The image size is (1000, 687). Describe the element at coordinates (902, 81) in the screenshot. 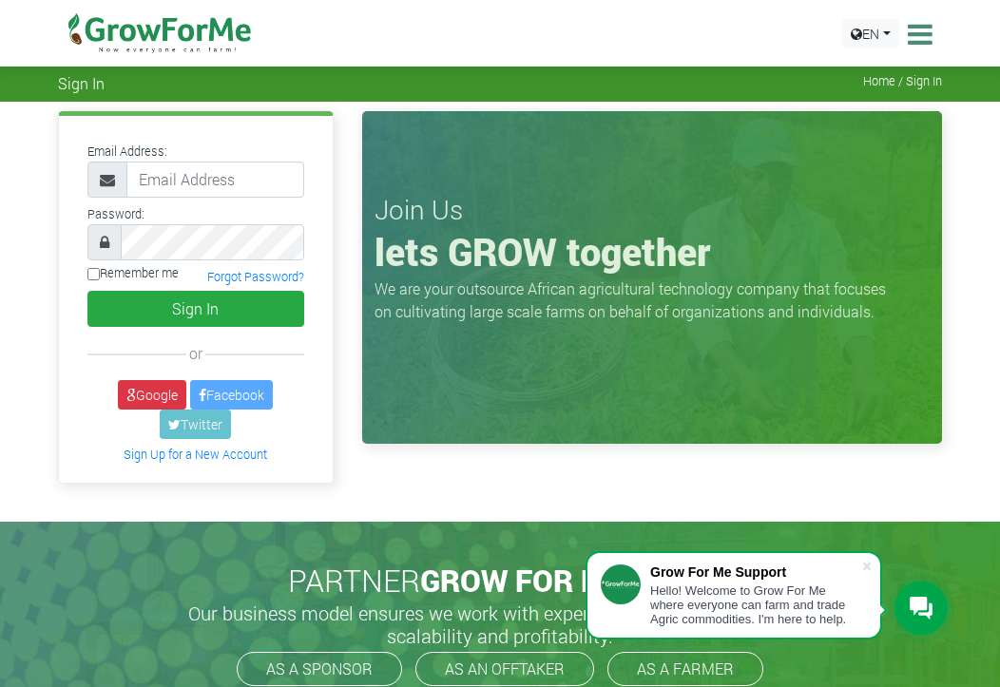

I see `span: Home / Sign In` at that location.